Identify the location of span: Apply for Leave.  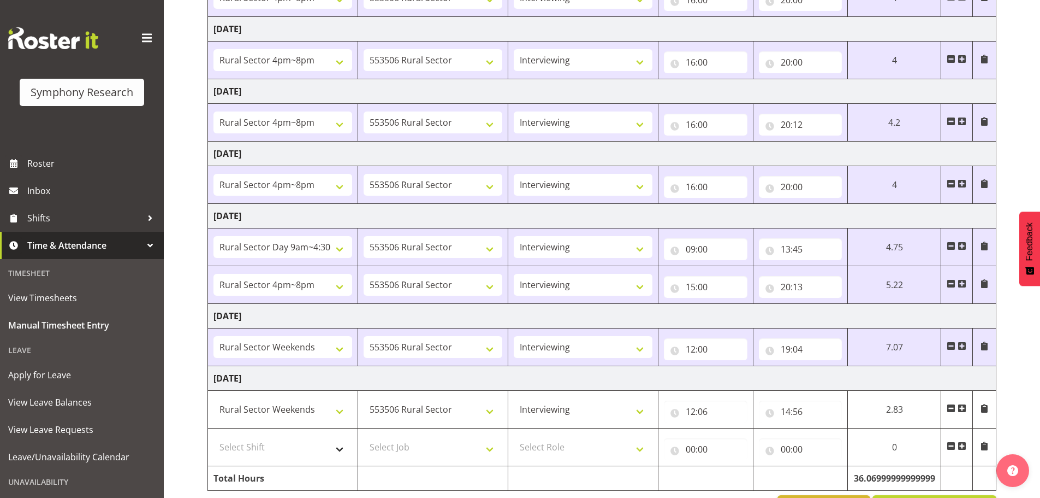
(82, 375).